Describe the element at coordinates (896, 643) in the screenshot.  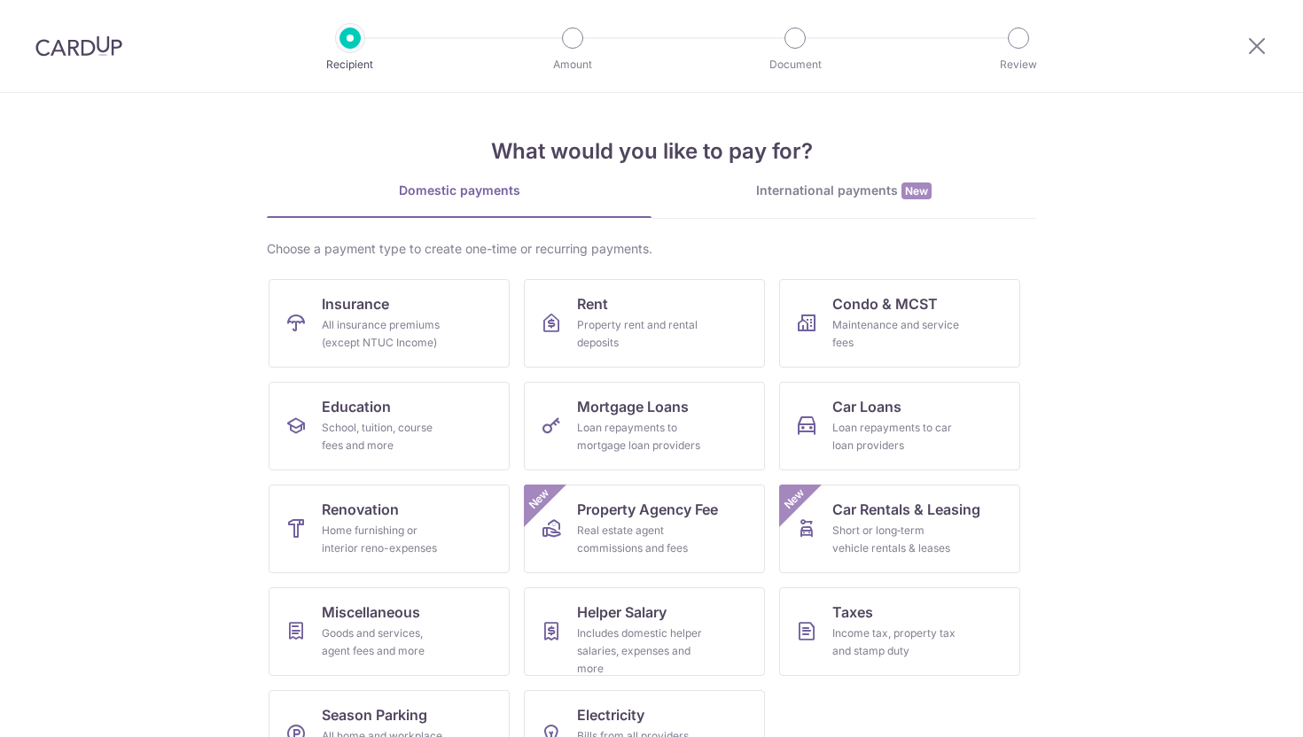
I see `div: Income tax, property tax and stamp duty` at that location.